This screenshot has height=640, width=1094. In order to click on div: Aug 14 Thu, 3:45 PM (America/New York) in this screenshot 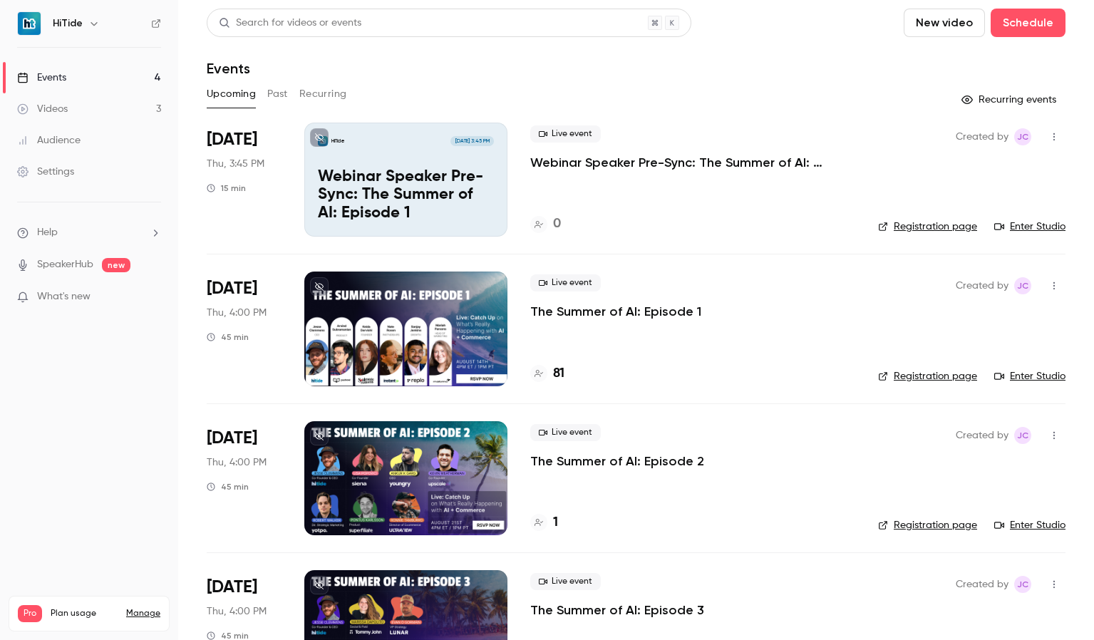, I will do `click(244, 180)`.